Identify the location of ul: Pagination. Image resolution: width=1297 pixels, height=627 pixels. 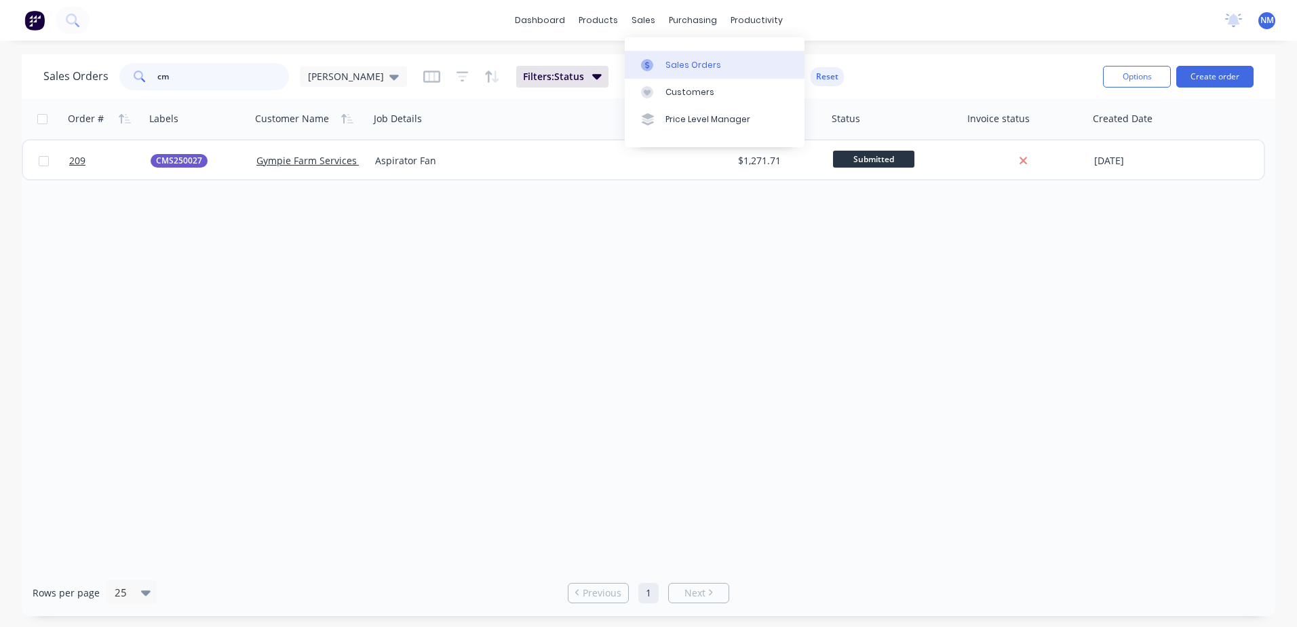
(648, 593).